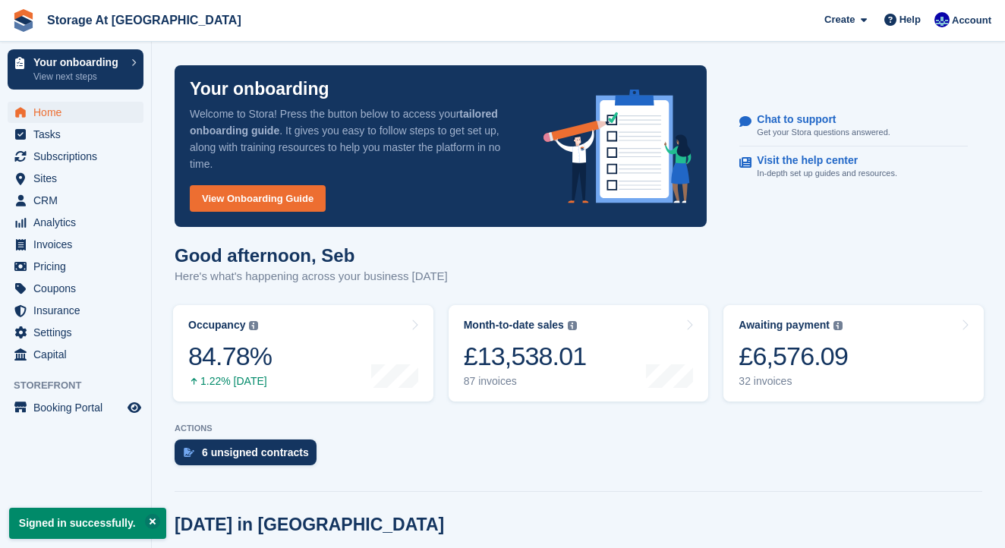  Describe the element at coordinates (79, 178) in the screenshot. I see `span: Sites` at that location.